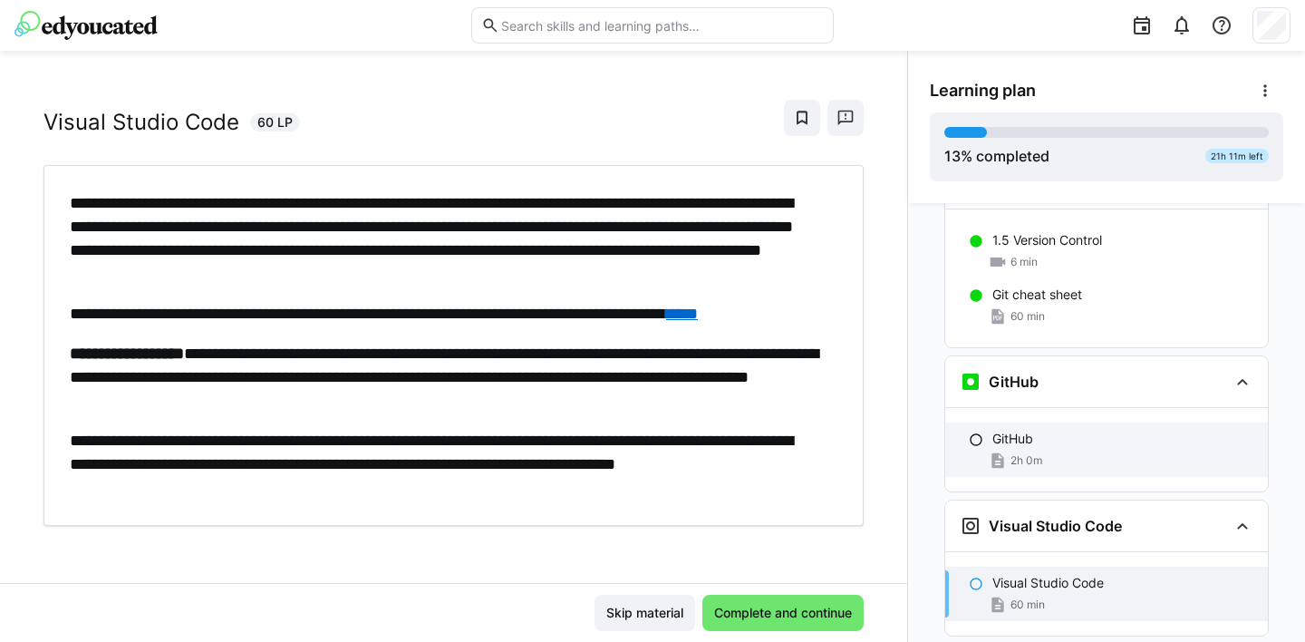 The height and width of the screenshot is (642, 1305). I want to click on span: 60 LP, so click(275, 122).